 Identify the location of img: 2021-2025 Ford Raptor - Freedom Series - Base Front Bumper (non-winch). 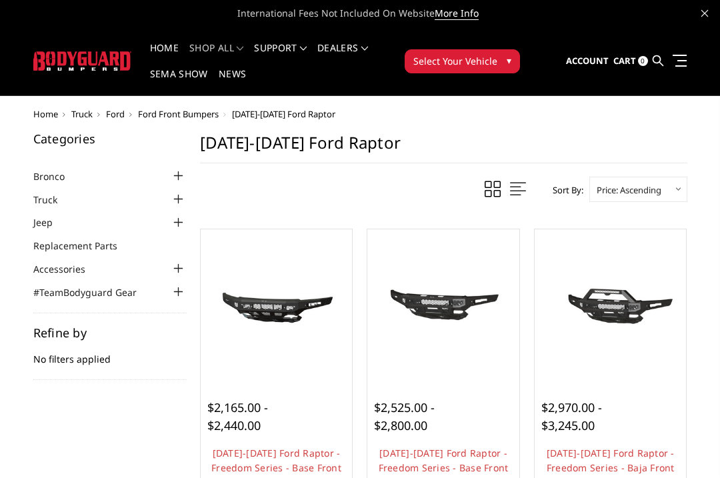
(277, 305).